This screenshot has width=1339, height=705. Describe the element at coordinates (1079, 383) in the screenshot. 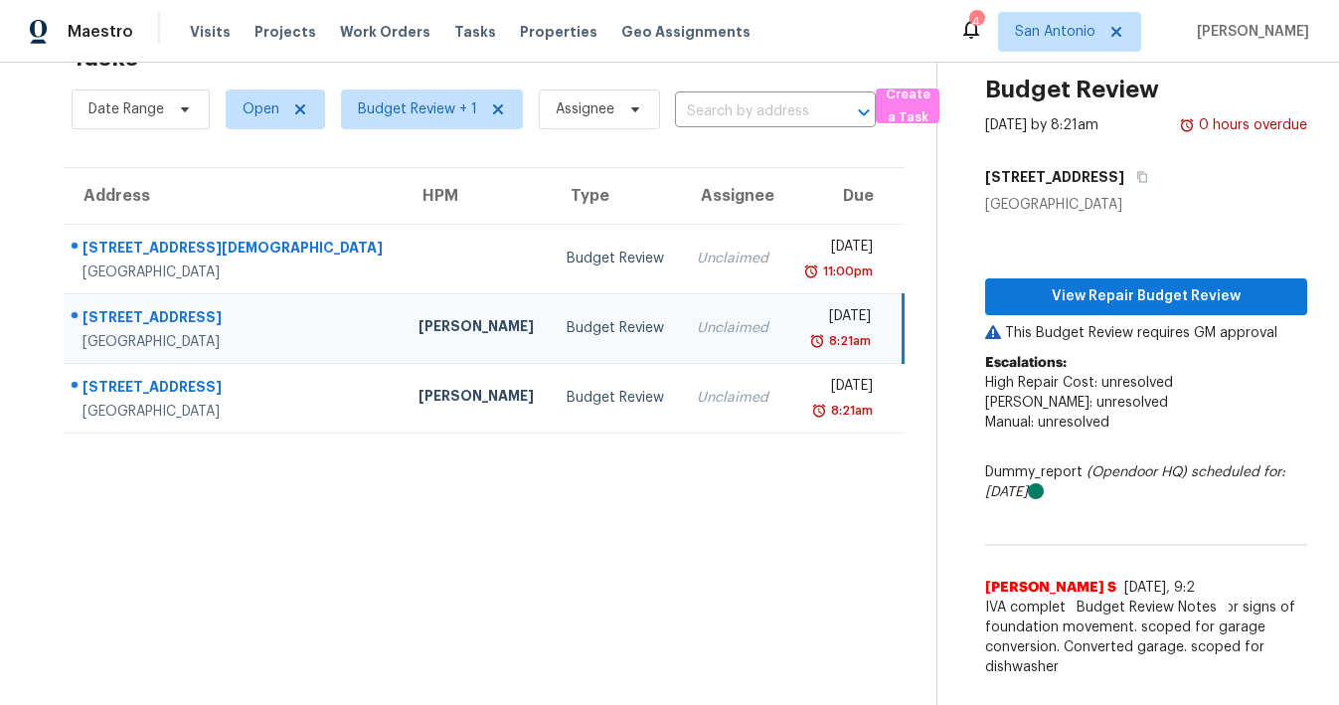

I see `span: High Repair Cost: unresolved` at that location.